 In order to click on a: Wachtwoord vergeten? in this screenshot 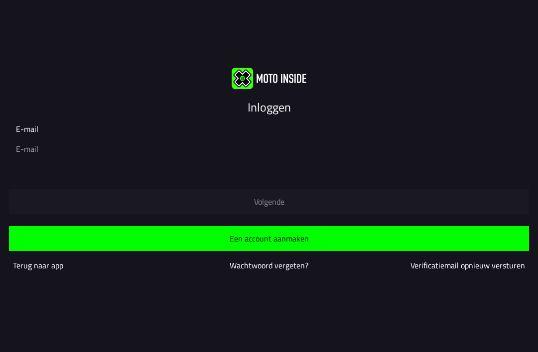, I will do `click(269, 266)`.